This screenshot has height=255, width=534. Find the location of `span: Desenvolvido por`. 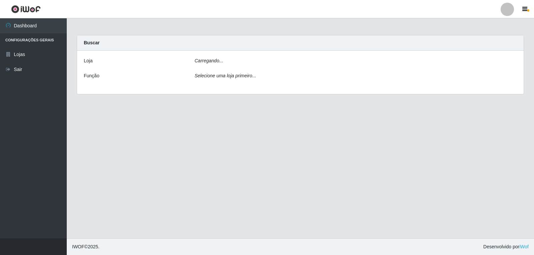

span: Desenvolvido por is located at coordinates (506, 247).